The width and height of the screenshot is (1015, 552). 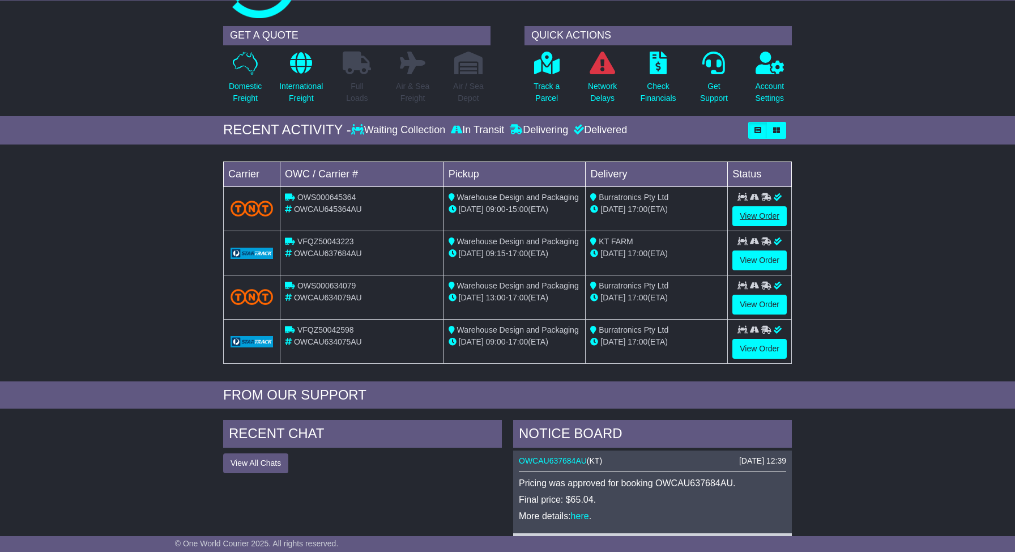 What do you see at coordinates (770, 80) in the screenshot?
I see `a: AccountSettings` at bounding box center [770, 80].